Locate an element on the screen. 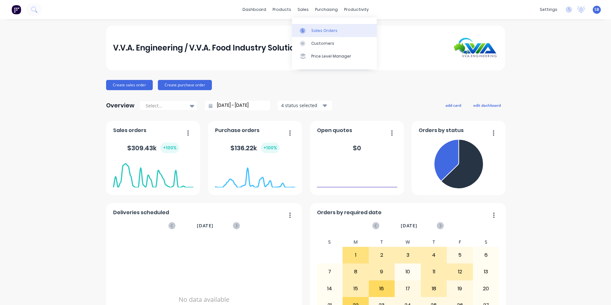 This screenshot has height=305, width=611. img: Factory is located at coordinates (16, 10).